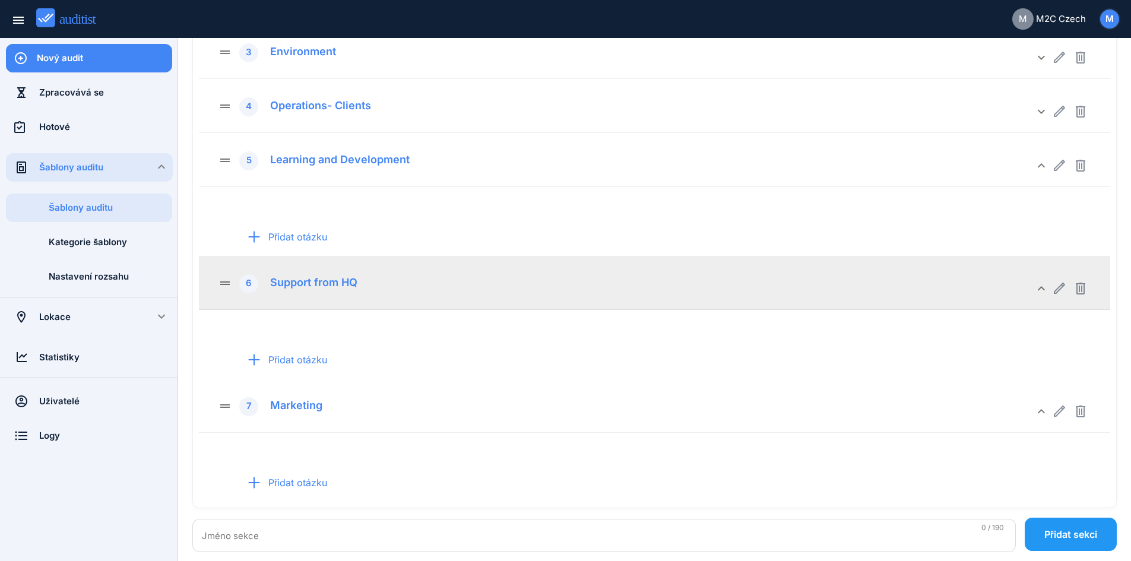 This screenshot has width=1131, height=561. I want to click on a: Logy, so click(89, 436).